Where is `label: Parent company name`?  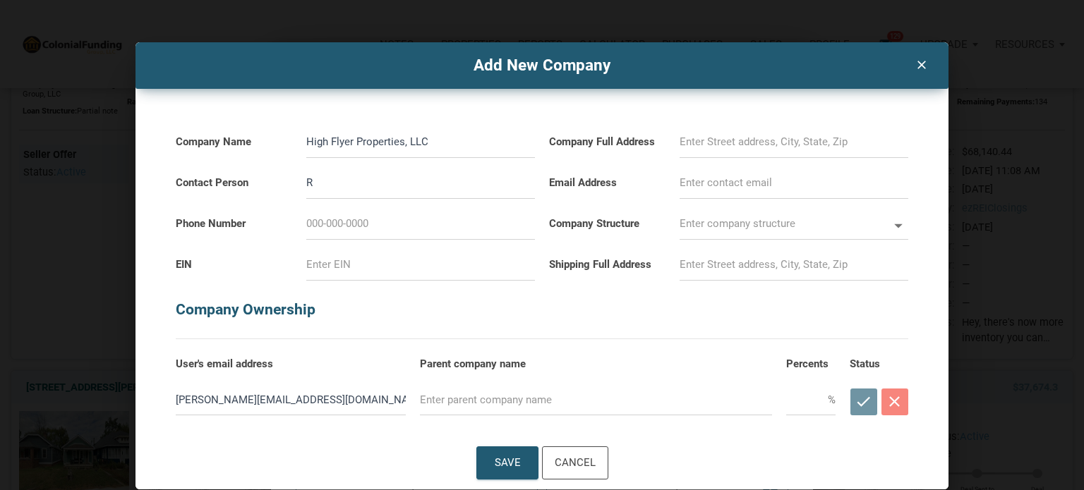
label: Parent company name is located at coordinates (596, 357).